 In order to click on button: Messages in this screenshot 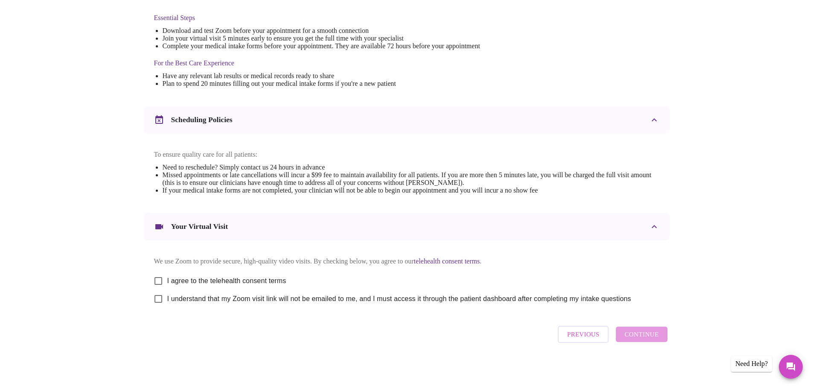, I will do `click(791, 367)`.